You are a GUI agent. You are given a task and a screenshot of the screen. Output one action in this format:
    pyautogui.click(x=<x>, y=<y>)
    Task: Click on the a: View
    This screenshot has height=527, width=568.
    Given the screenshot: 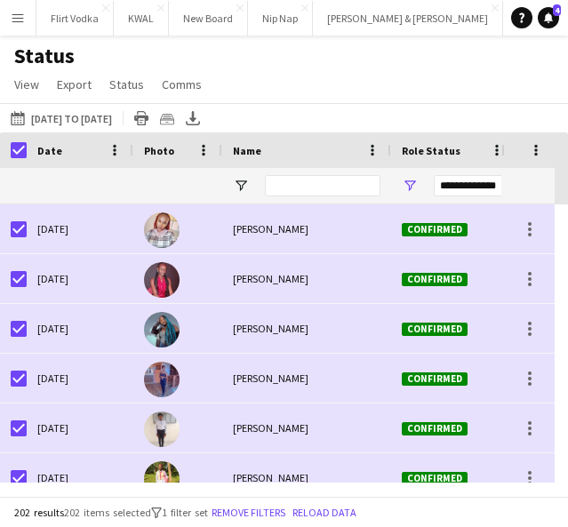 What is the action you would take?
    pyautogui.click(x=27, y=84)
    